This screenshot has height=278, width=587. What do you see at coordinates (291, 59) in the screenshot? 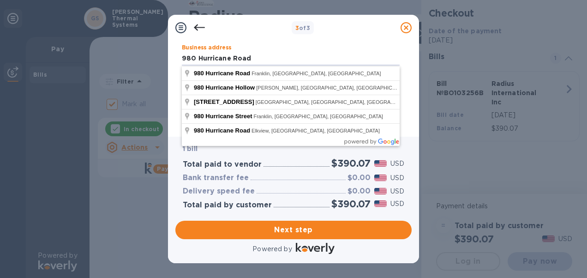
I see `input: Enter address` at bounding box center [291, 59].